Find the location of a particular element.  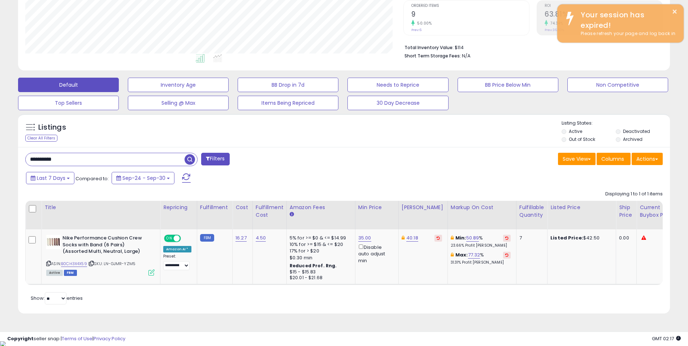

div: 7 is located at coordinates (531, 238).